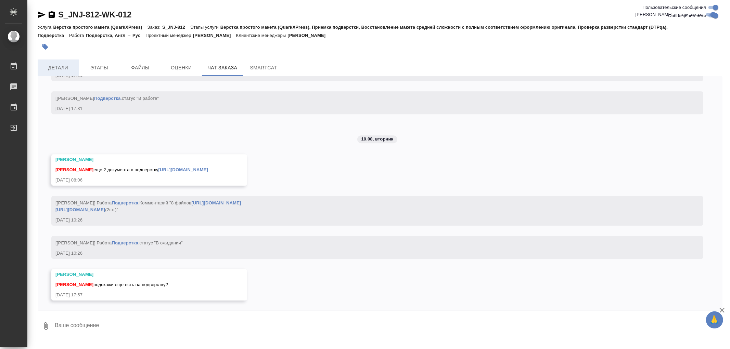 The image size is (730, 349). What do you see at coordinates (95, 14) in the screenshot?
I see `a: S_JNJ-812-WK-012` at bounding box center [95, 14].